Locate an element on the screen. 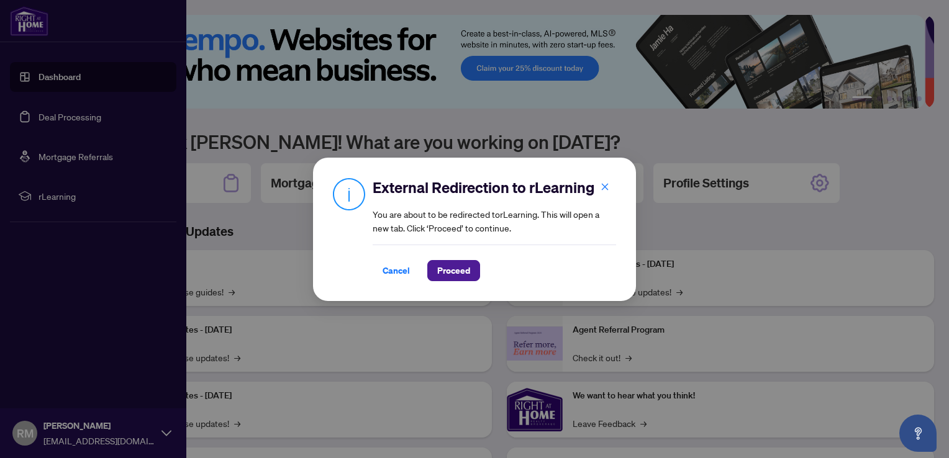 The width and height of the screenshot is (949, 458). img: Info Icon is located at coordinates (349, 194).